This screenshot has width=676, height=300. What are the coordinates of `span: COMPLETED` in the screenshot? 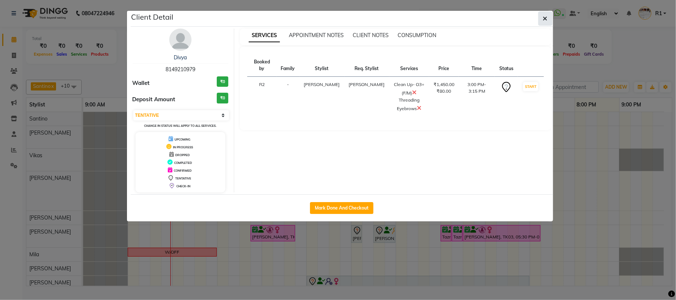 It's located at (183, 163).